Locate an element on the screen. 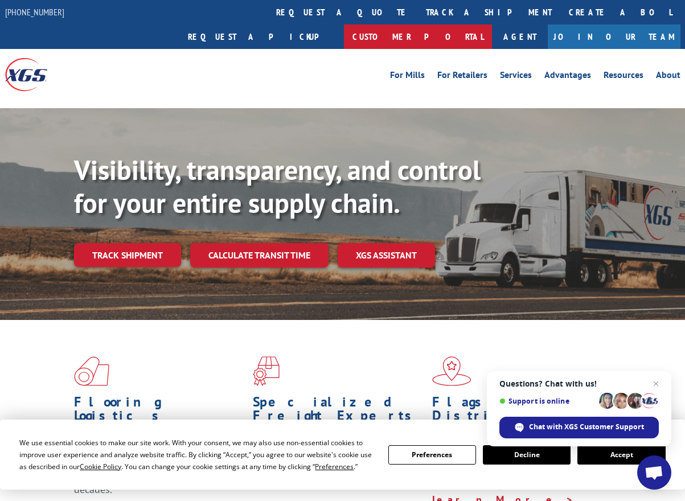  a: Resources is located at coordinates (624, 77).